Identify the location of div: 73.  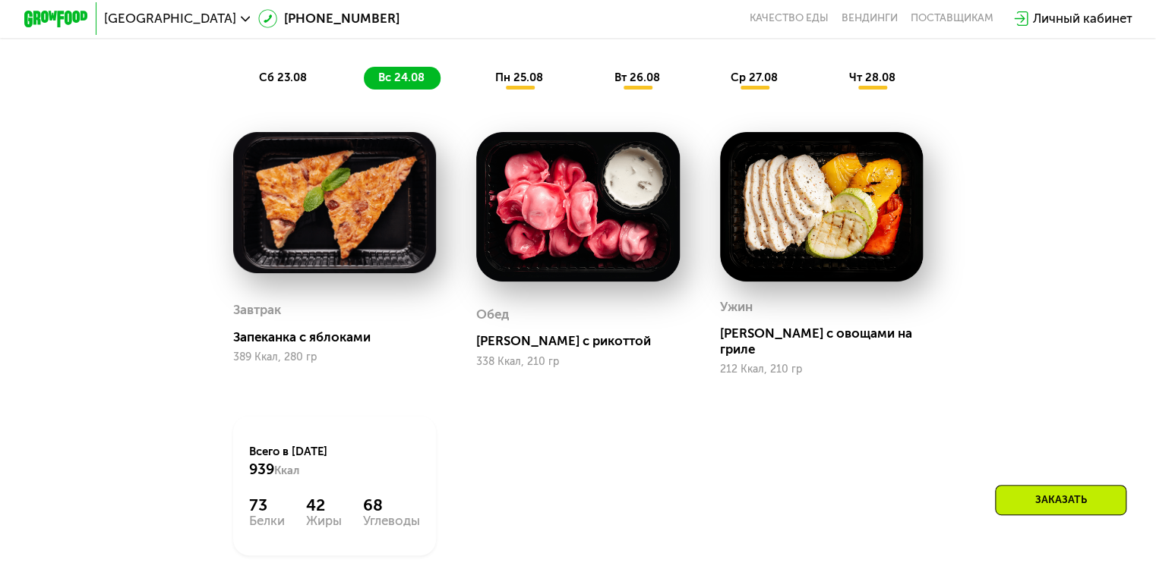
(266, 505).